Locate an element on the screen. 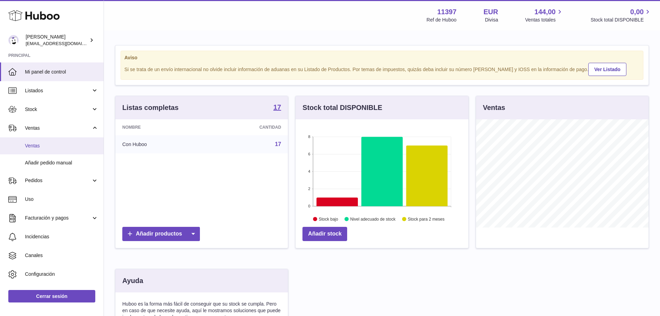 Image resolution: width=660 pixels, height=316 pixels. strong: 17 is located at coordinates (277, 107).